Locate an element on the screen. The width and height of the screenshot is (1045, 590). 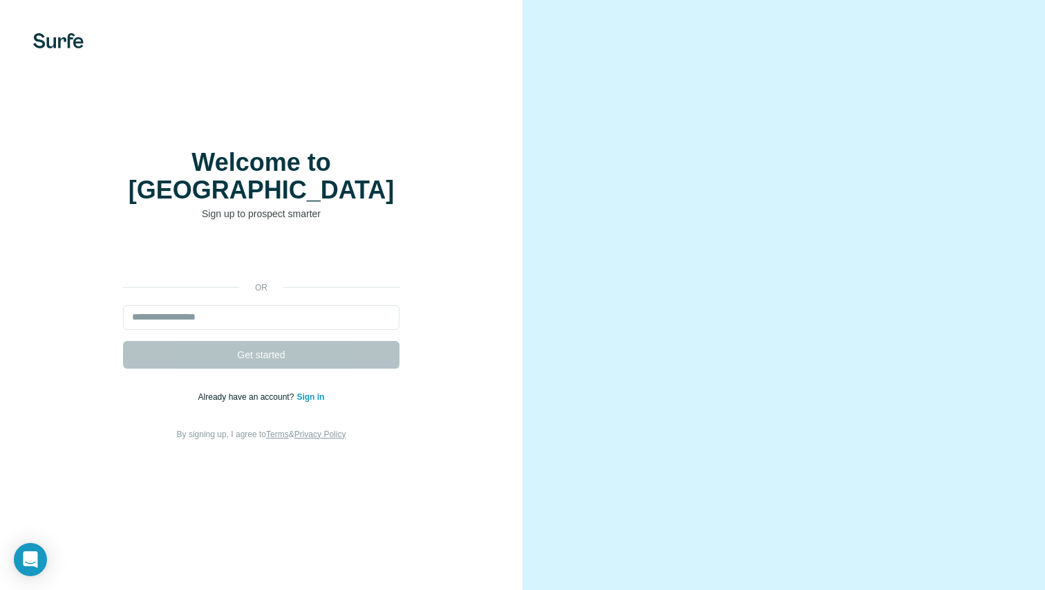
img: Surfe's logo is located at coordinates (58, 41).